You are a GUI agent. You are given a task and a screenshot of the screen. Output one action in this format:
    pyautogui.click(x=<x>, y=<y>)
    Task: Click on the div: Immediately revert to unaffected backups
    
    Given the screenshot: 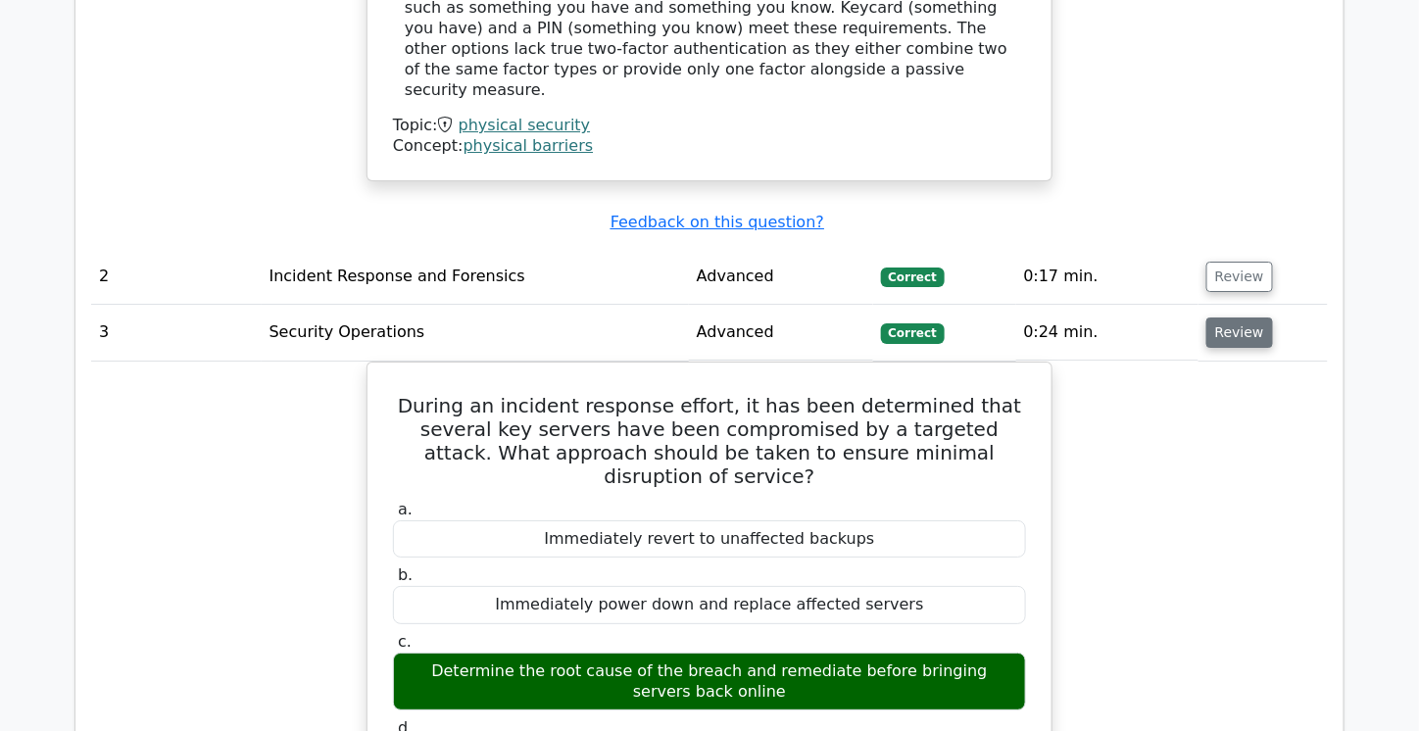 What is the action you would take?
    pyautogui.click(x=709, y=539)
    